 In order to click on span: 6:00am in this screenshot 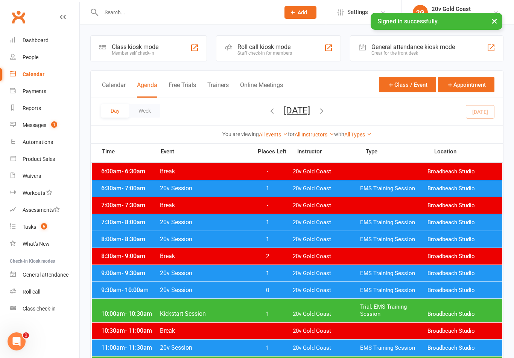, I will do `click(130, 171)`.